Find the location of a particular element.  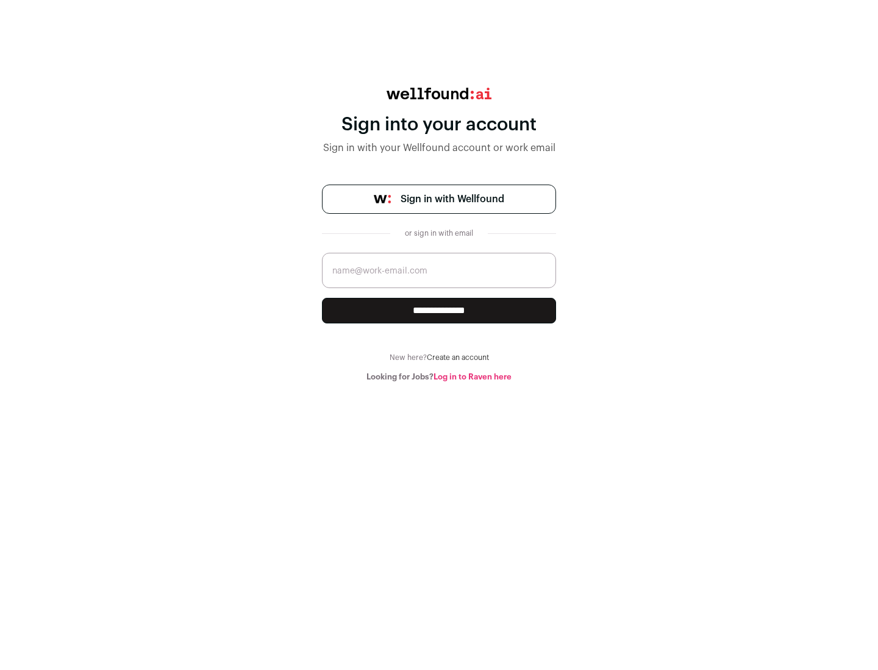

div: Sign into your account is located at coordinates (439, 125).